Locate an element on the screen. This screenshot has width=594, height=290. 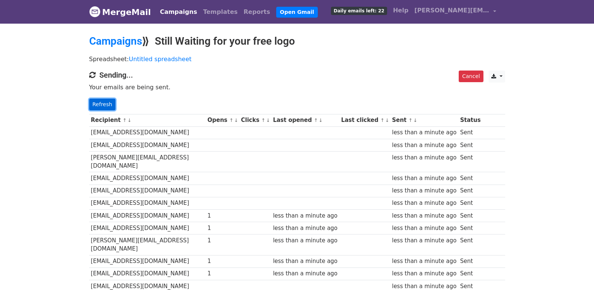
a: Cancel is located at coordinates (471, 76).